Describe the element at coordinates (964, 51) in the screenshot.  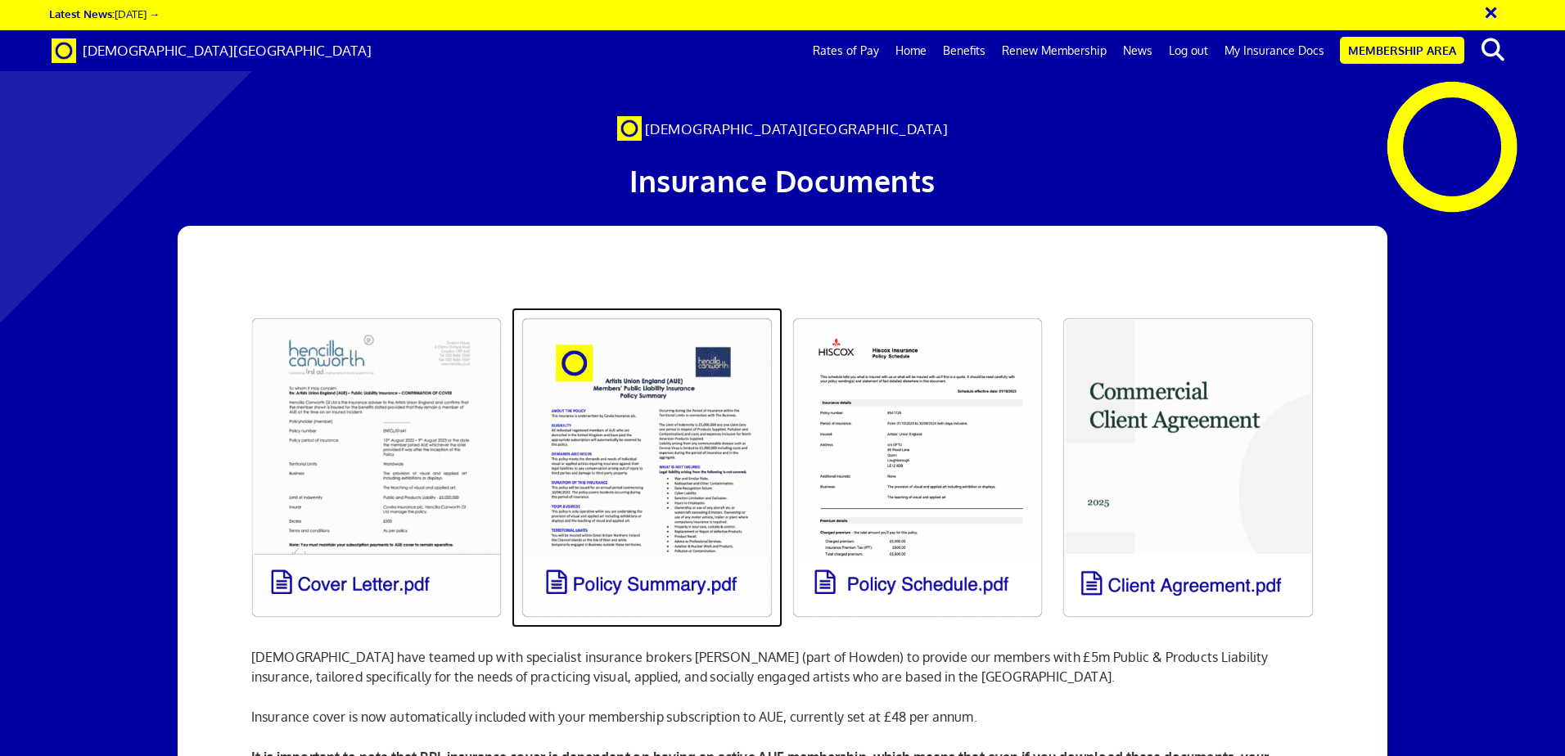
I see `a: Benefits` at that location.